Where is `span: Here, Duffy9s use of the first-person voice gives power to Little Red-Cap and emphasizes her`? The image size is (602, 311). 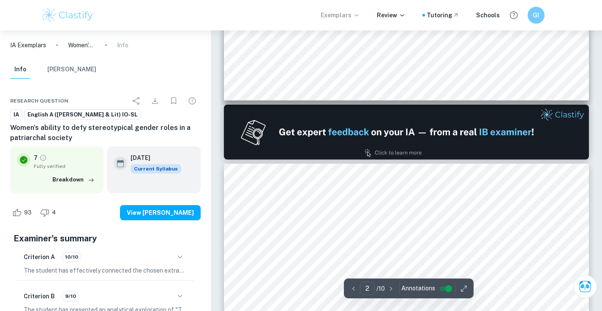
span: Here, Duffy9s use of the first-person voice gives power to Little Red-Cap and emphasizes her is located at coordinates (395, 212).